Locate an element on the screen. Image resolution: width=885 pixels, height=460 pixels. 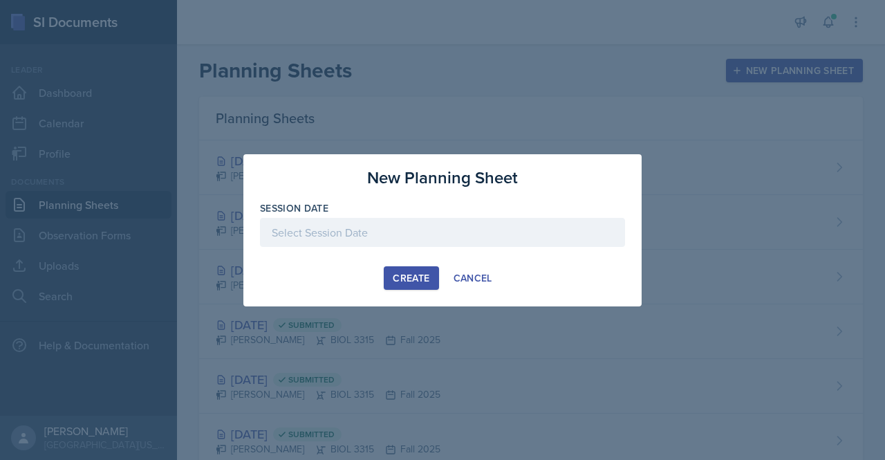
label: Session Date is located at coordinates (294, 208).